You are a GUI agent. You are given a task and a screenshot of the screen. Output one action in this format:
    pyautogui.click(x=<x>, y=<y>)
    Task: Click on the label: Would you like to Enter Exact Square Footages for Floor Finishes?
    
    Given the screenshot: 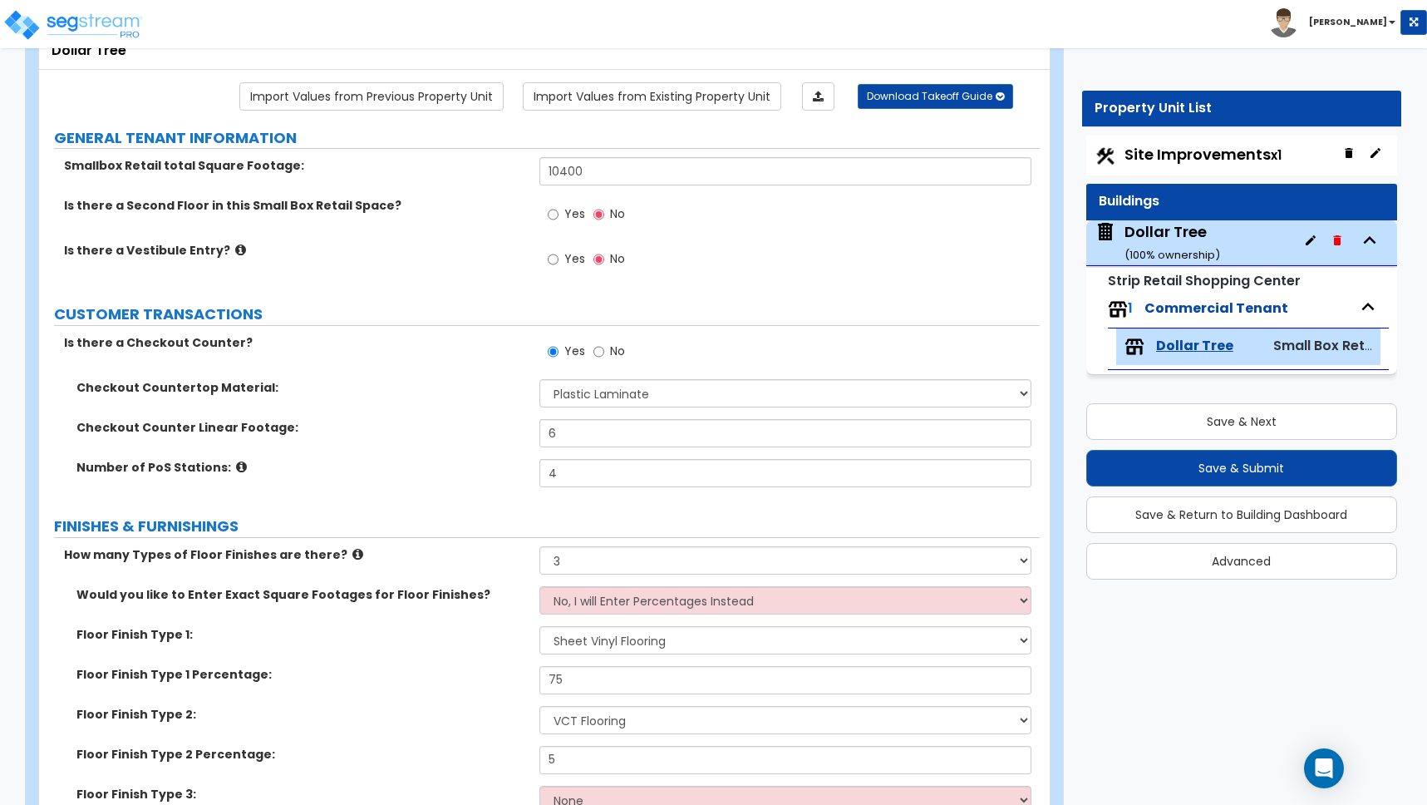 What is the action you would take?
    pyautogui.click(x=302, y=594)
    